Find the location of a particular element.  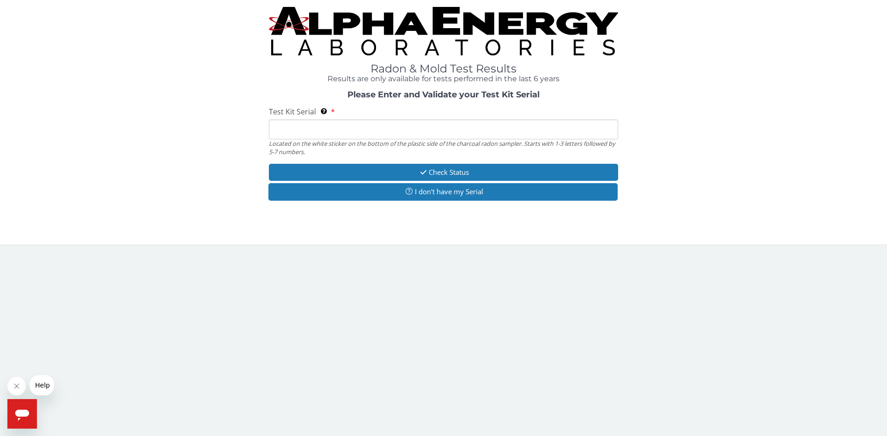

span: Help is located at coordinates (13, 10).